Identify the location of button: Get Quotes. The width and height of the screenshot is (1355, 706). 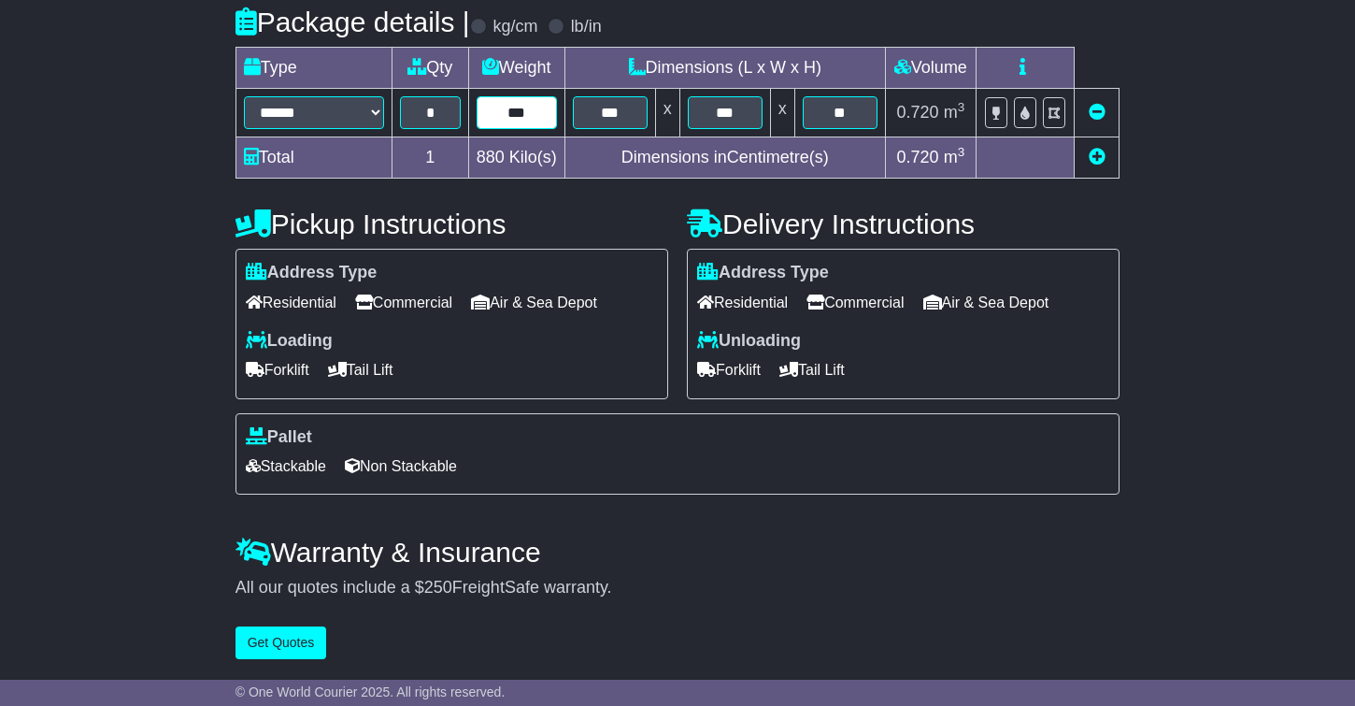
(281, 642).